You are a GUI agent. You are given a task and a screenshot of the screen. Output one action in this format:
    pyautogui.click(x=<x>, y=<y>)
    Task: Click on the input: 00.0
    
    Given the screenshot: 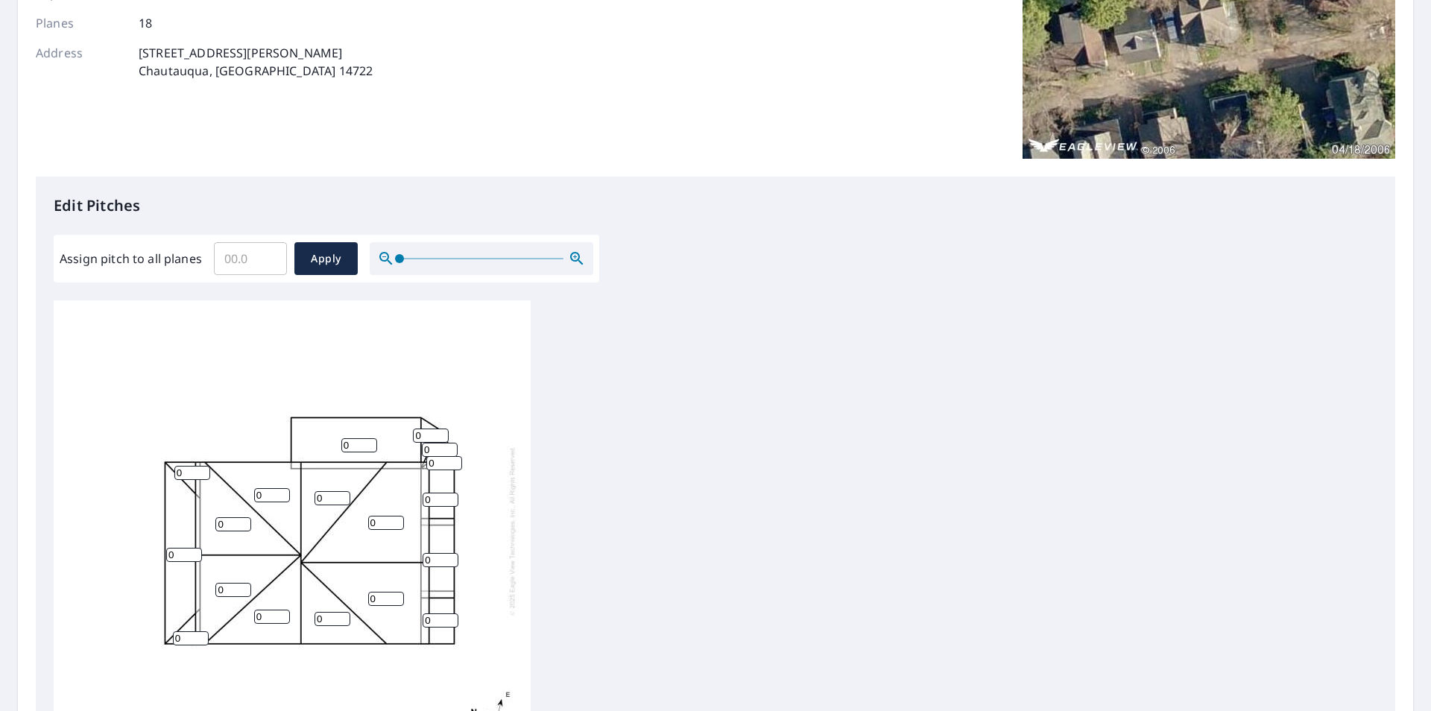 What is the action you would take?
    pyautogui.click(x=250, y=259)
    